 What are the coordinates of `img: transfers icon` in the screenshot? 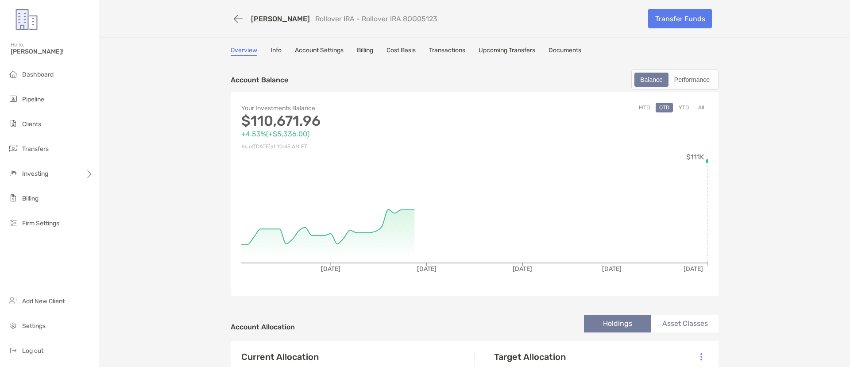 It's located at (13, 148).